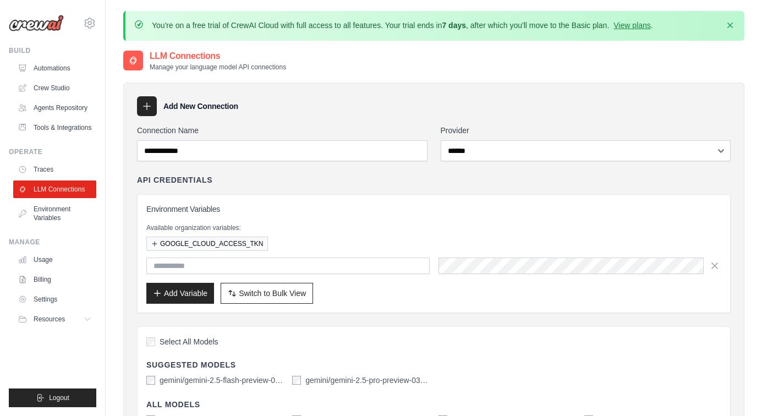 This screenshot has height=416, width=762. Describe the element at coordinates (631, 25) in the screenshot. I see `a: View plans` at that location.